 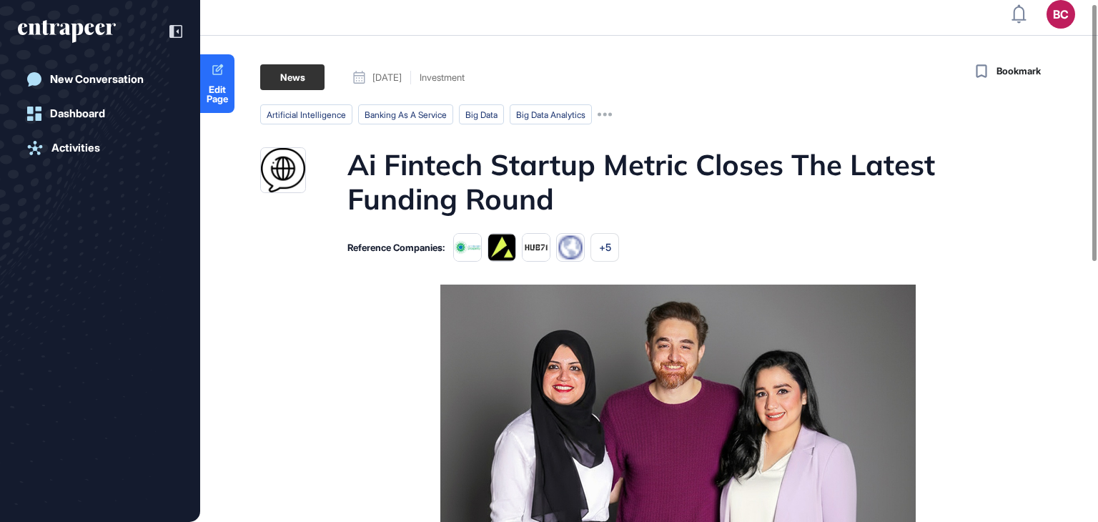 What do you see at coordinates (481, 114) in the screenshot?
I see `li: big data` at bounding box center [481, 114].